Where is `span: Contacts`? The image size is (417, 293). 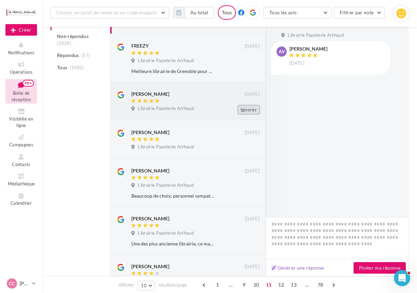 span: Contacts is located at coordinates (21, 164).